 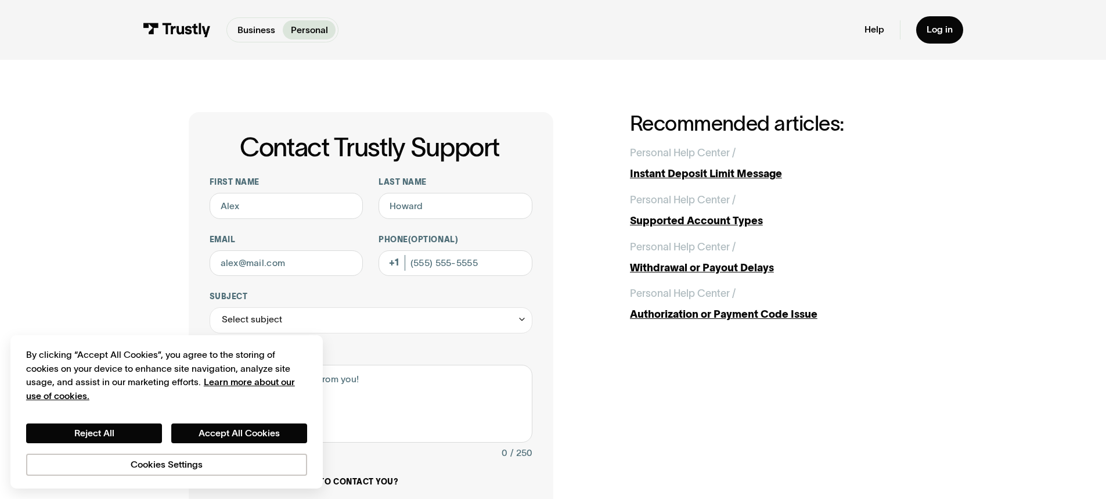 I want to click on p: Personal, so click(x=309, y=30).